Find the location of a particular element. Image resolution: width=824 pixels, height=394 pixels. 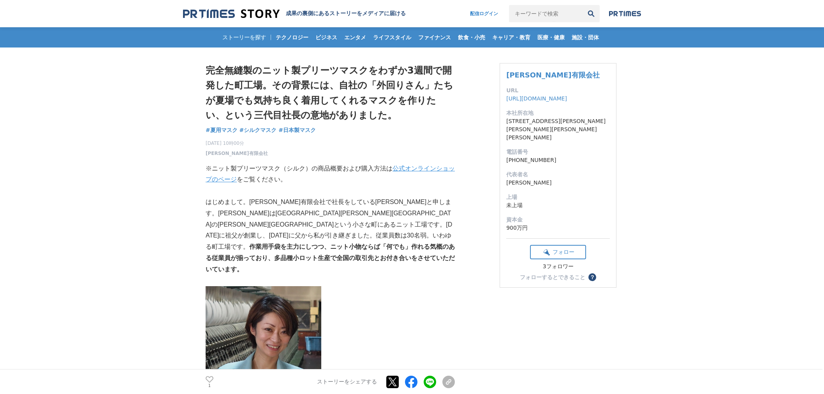

span: ライフスタイル is located at coordinates (392, 37).